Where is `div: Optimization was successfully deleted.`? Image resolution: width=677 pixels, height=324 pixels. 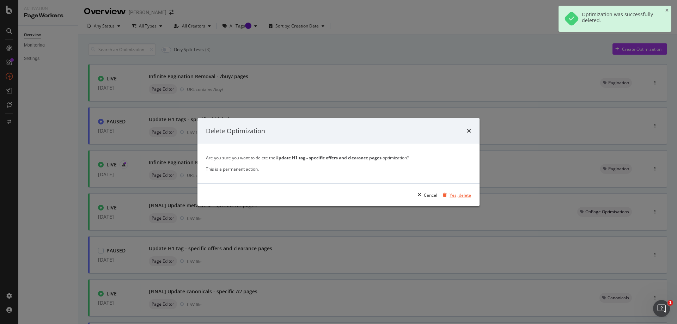
div: Optimization was successfully deleted. is located at coordinates (620, 19).